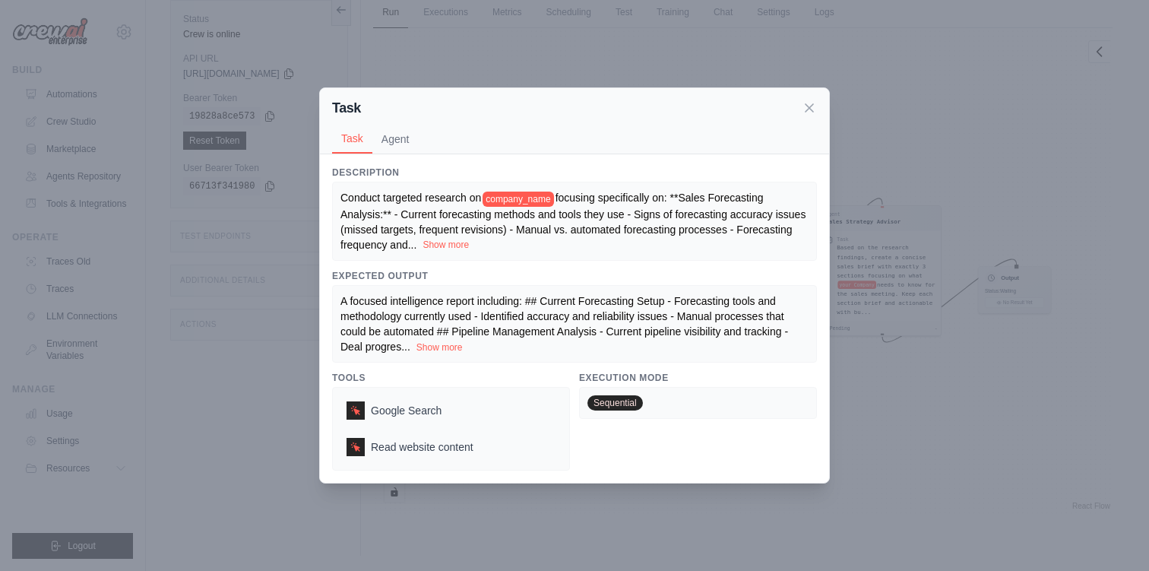  I want to click on span: Read website content, so click(422, 447).